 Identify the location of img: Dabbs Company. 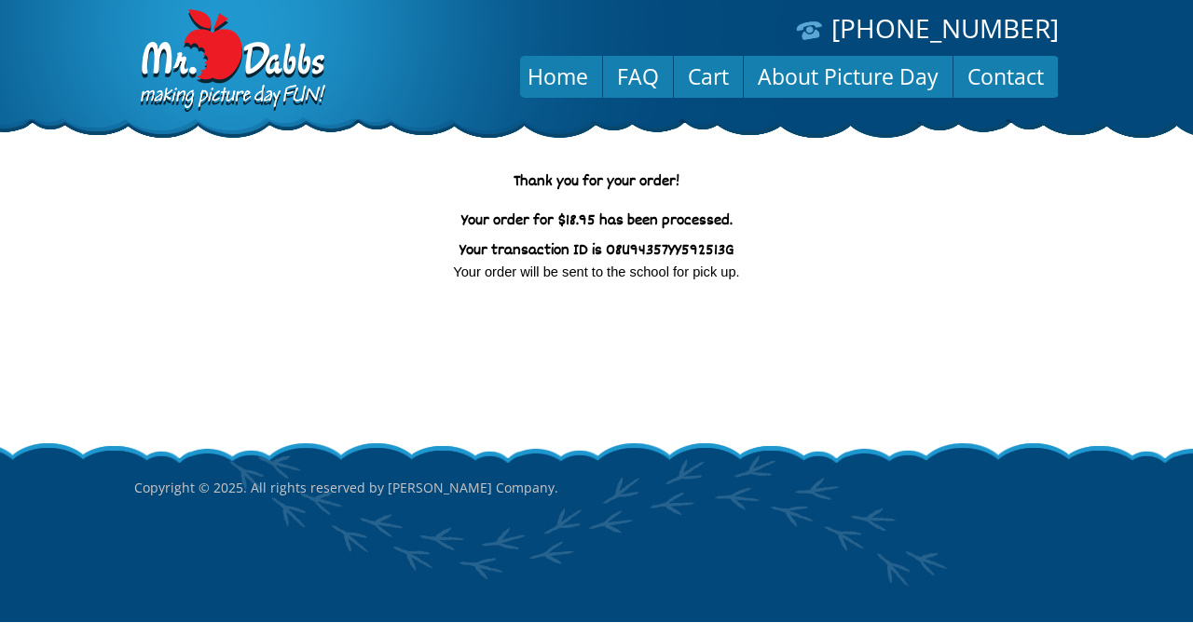
(231, 61).